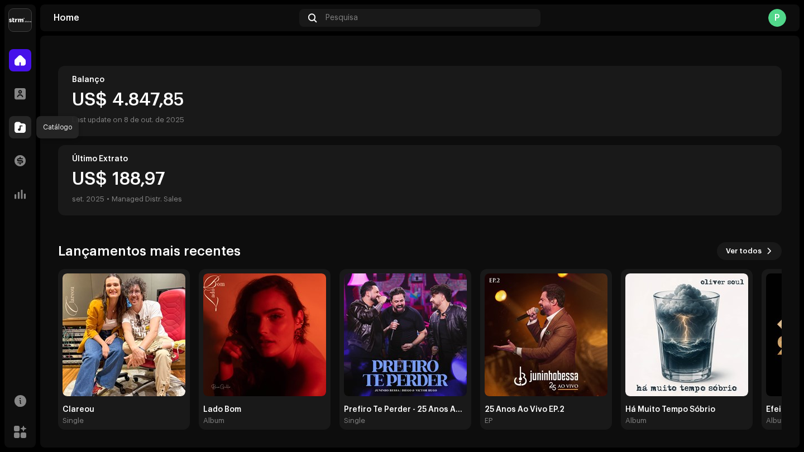  I want to click on img: 408b884b-546b-4518-8448-1008f9c76b02, so click(20, 20).